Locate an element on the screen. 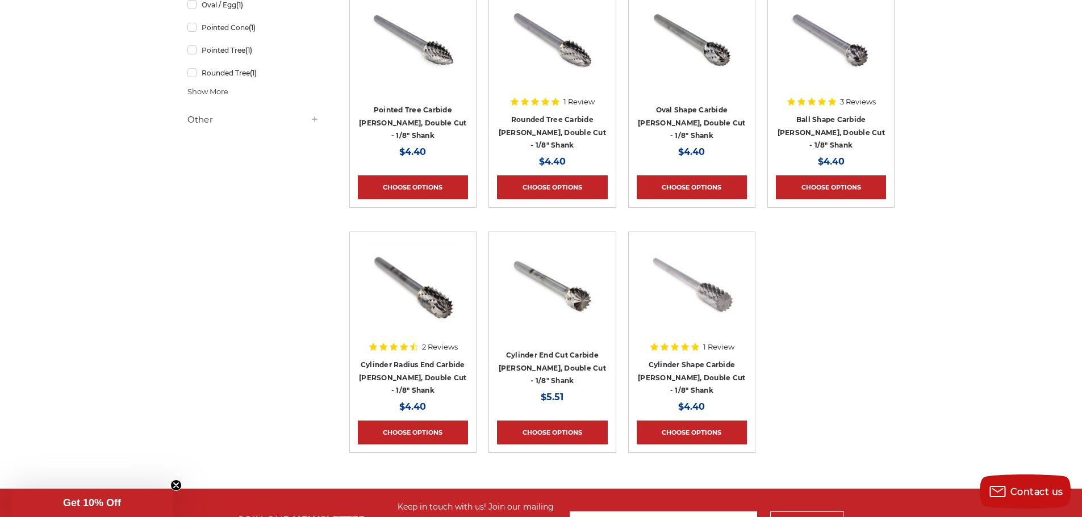 The image size is (1082, 517). img: CBSC-51D cylinder radius end cut shape carbide burr 1/8" shank is located at coordinates (413, 286).